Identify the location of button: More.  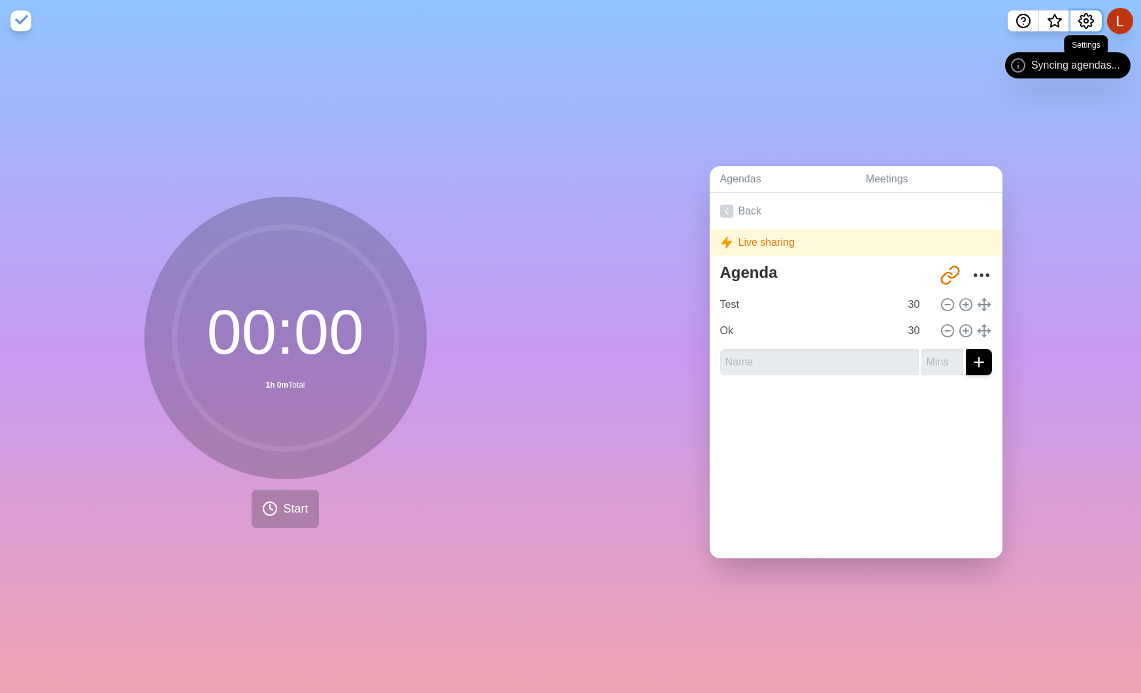
(982, 275).